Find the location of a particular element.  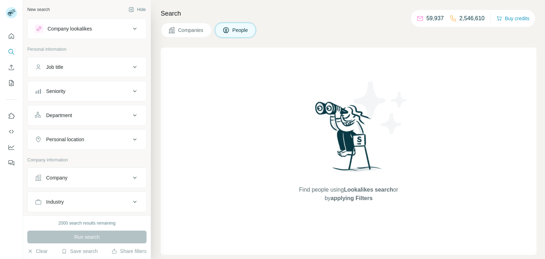

button: My lists is located at coordinates (11, 83).